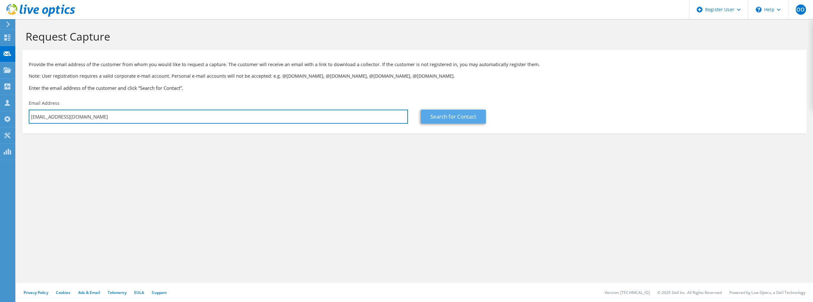 The height and width of the screenshot is (302, 813). What do you see at coordinates (767, 292) in the screenshot?
I see `li: Powered by Live Optics, a Dell Technology` at bounding box center [767, 292].